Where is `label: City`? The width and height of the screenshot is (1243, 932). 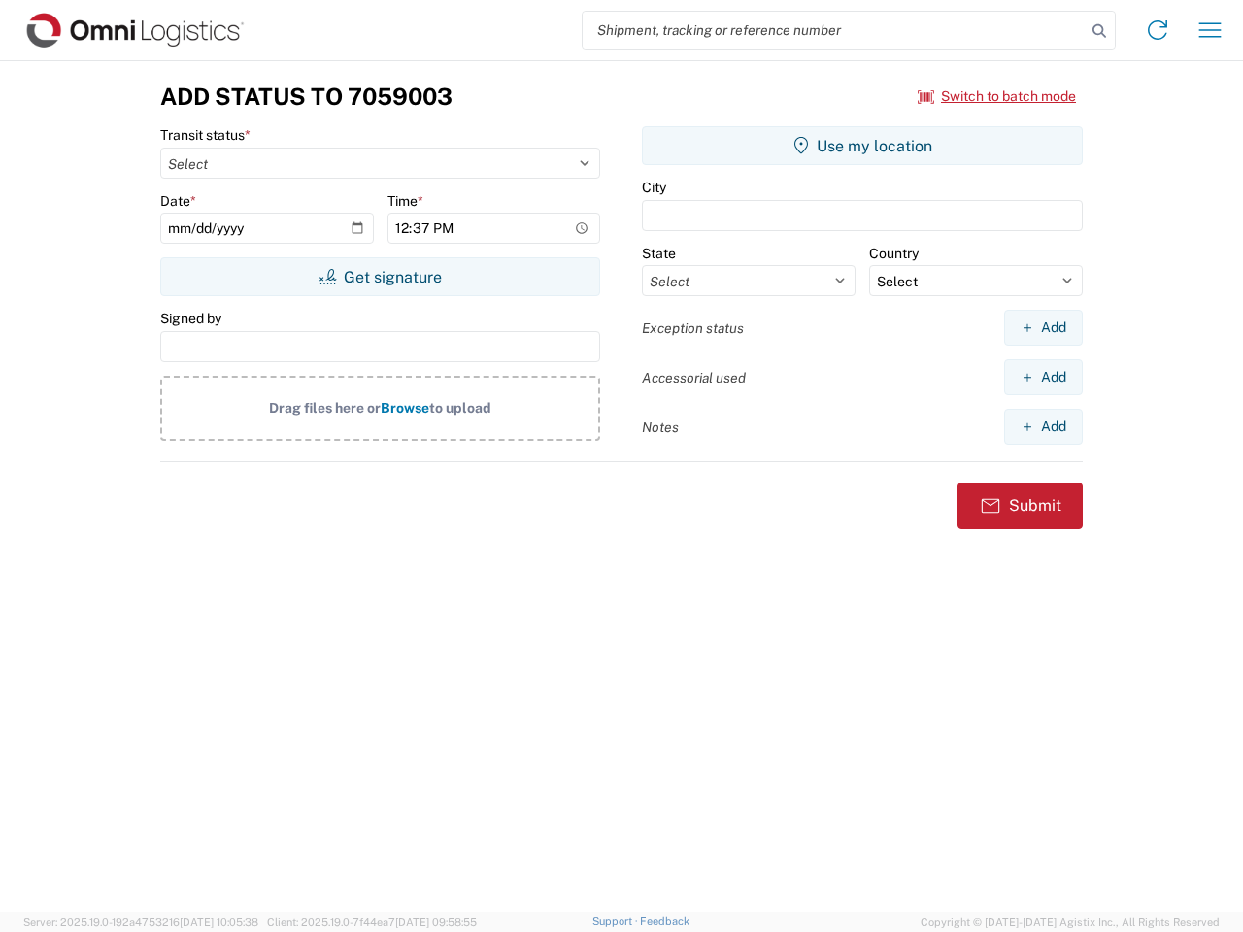
label: City is located at coordinates (654, 187).